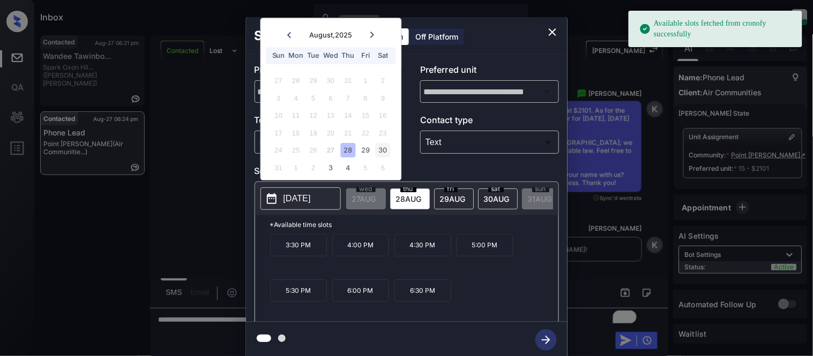  Describe the element at coordinates (331, 151) in the screenshot. I see `div: Not available Wednesday, August 27th, 2025` at that location.